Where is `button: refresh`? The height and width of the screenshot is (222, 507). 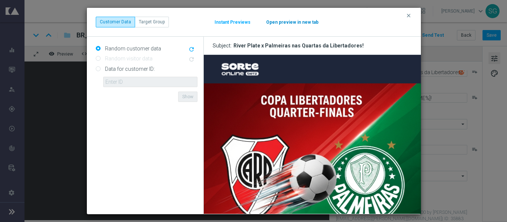 button: refresh is located at coordinates (192, 50).